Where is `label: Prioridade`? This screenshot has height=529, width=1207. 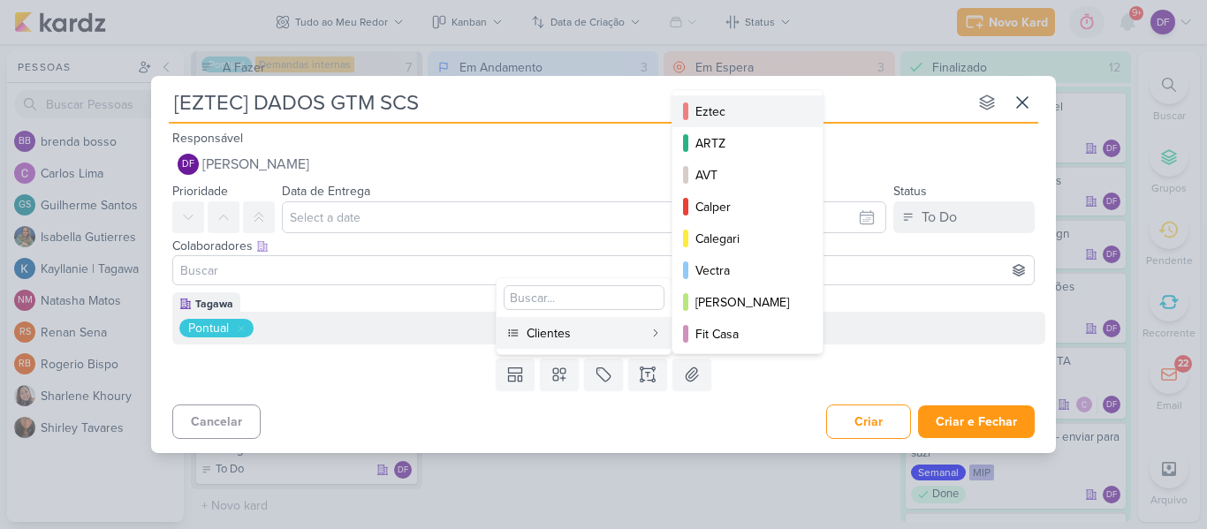 label: Prioridade is located at coordinates (200, 191).